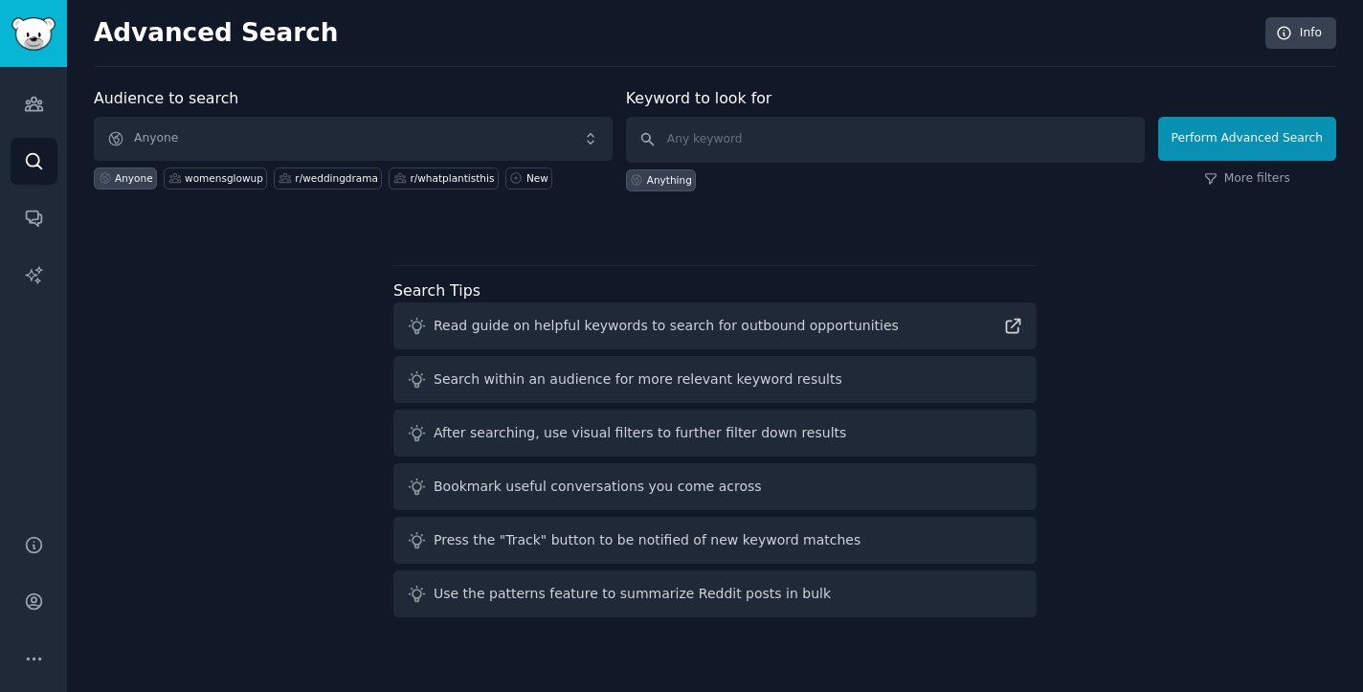 Image resolution: width=1363 pixels, height=692 pixels. What do you see at coordinates (639, 433) in the screenshot?
I see `div: After searching, use visual filters to further filter down results` at bounding box center [639, 433].